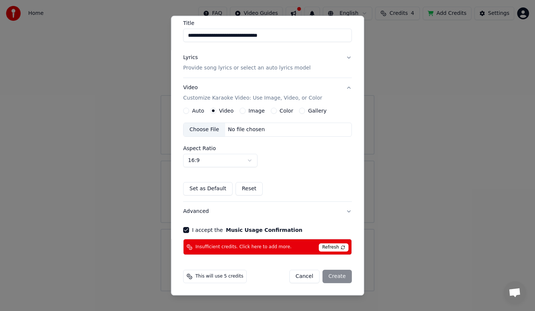 The height and width of the screenshot is (311, 535). What do you see at coordinates (286, 111) in the screenshot?
I see `label: Color` at bounding box center [286, 111].